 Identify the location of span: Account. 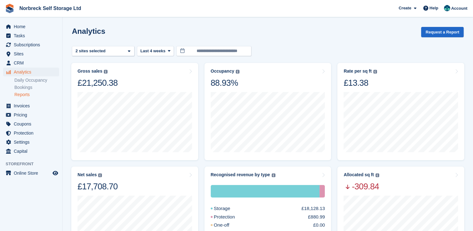
(460, 8).